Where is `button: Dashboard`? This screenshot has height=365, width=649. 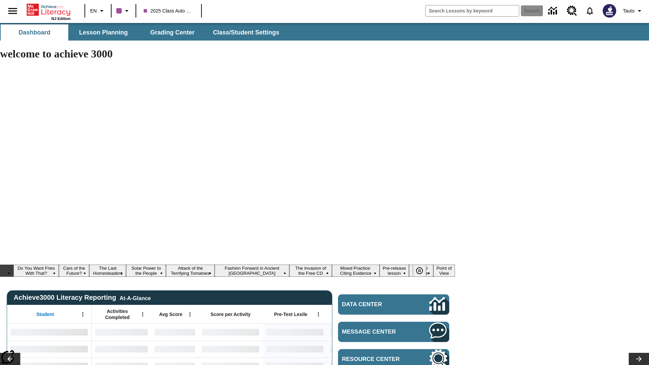
button: Dashboard is located at coordinates (34, 32).